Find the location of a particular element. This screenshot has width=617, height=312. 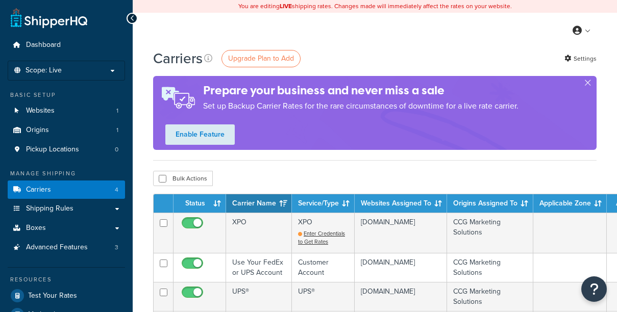

td: Customer Account is located at coordinates (323, 267).